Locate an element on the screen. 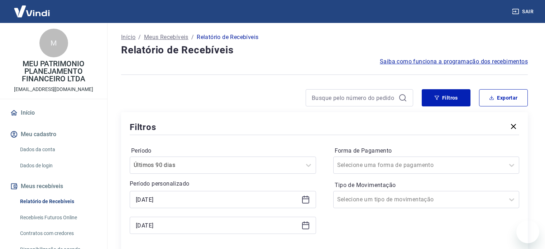 The width and height of the screenshot is (545, 249). a: Meus Recebíveis is located at coordinates (166, 37).